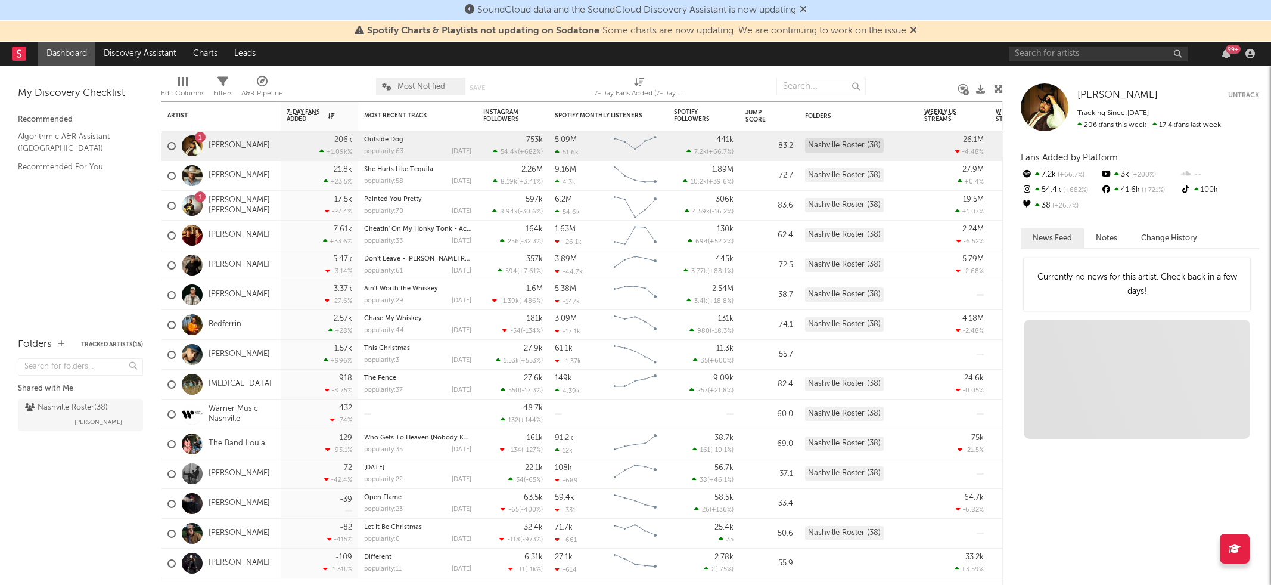 This screenshot has width=1271, height=585. Describe the element at coordinates (510, 301) in the screenshot. I see `span: -1.39k` at that location.